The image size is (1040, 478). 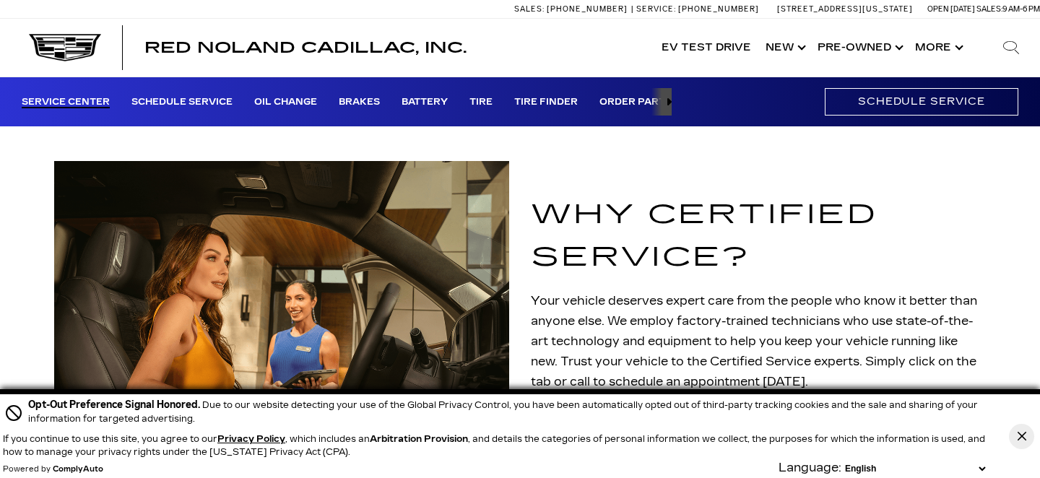 I want to click on a: Cadillac Dark Logo with Cadillac White Text, so click(x=65, y=48).